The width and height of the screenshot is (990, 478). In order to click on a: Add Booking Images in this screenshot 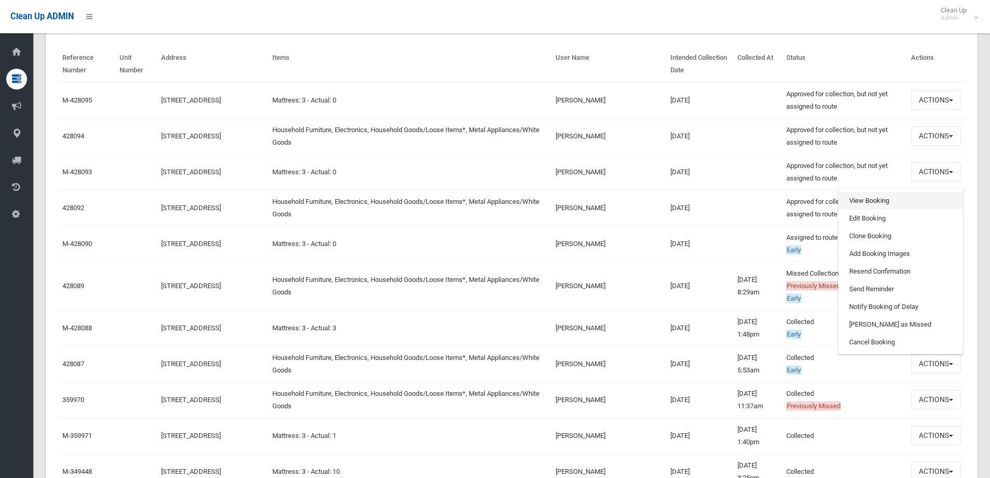, I will do `click(901, 254)`.